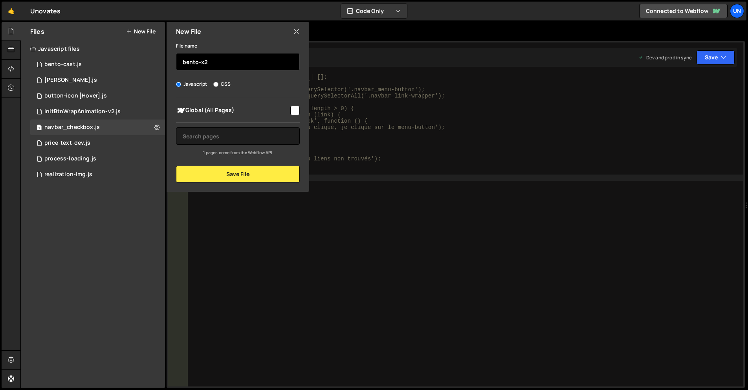 The image size is (748, 390). Describe the element at coordinates (374, 11) in the screenshot. I see `button: Code Only` at that location.